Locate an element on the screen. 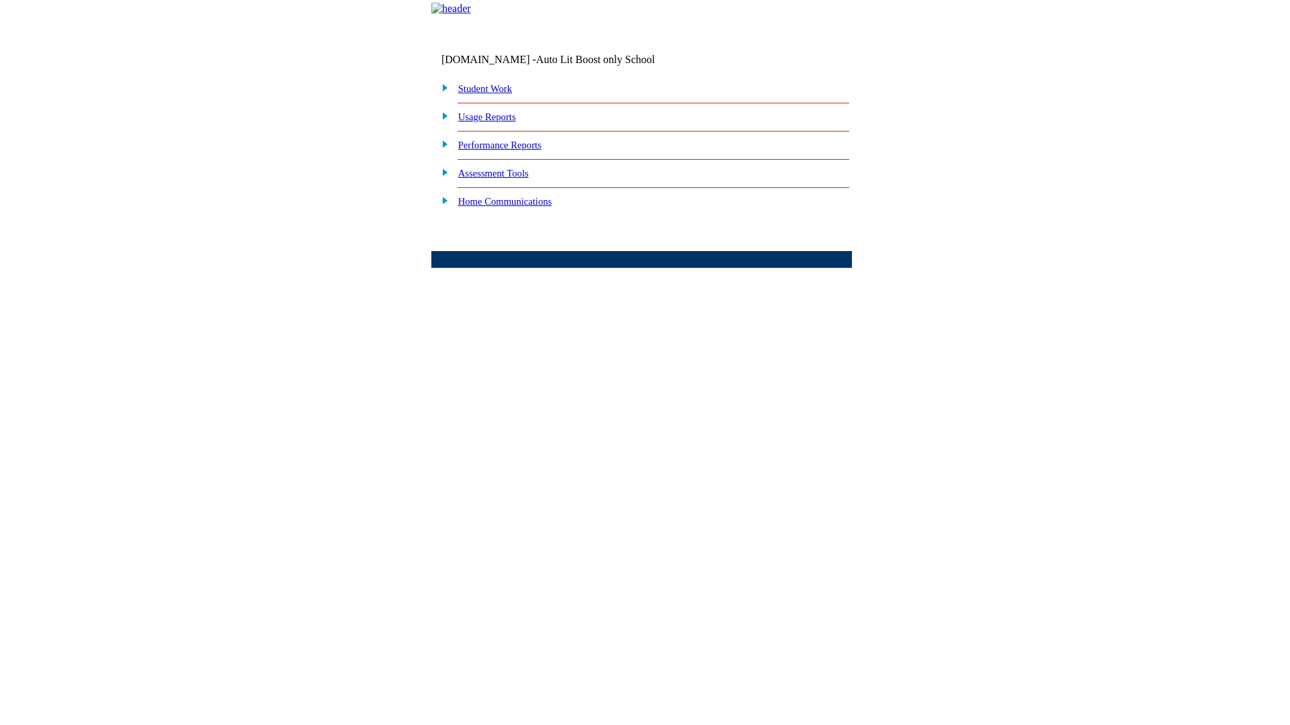 The width and height of the screenshot is (1290, 725). nobr: Auto Lit Boost only School is located at coordinates (595, 59).